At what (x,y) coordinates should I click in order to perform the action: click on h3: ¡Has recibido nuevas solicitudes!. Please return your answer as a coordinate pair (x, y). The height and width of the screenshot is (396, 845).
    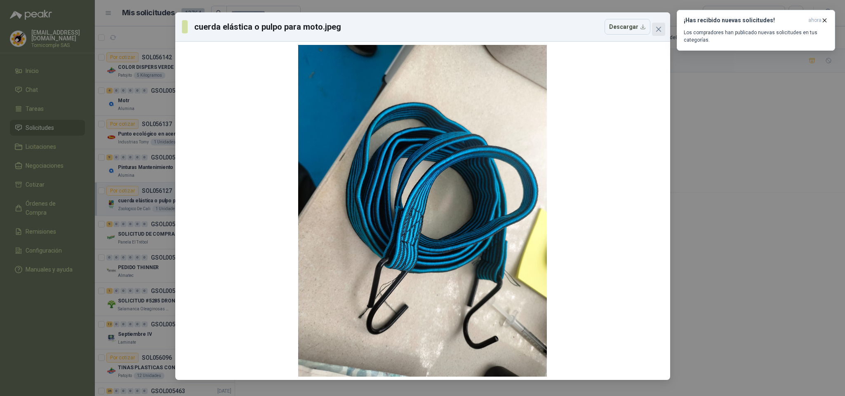
    Looking at the image, I should click on (744, 20).